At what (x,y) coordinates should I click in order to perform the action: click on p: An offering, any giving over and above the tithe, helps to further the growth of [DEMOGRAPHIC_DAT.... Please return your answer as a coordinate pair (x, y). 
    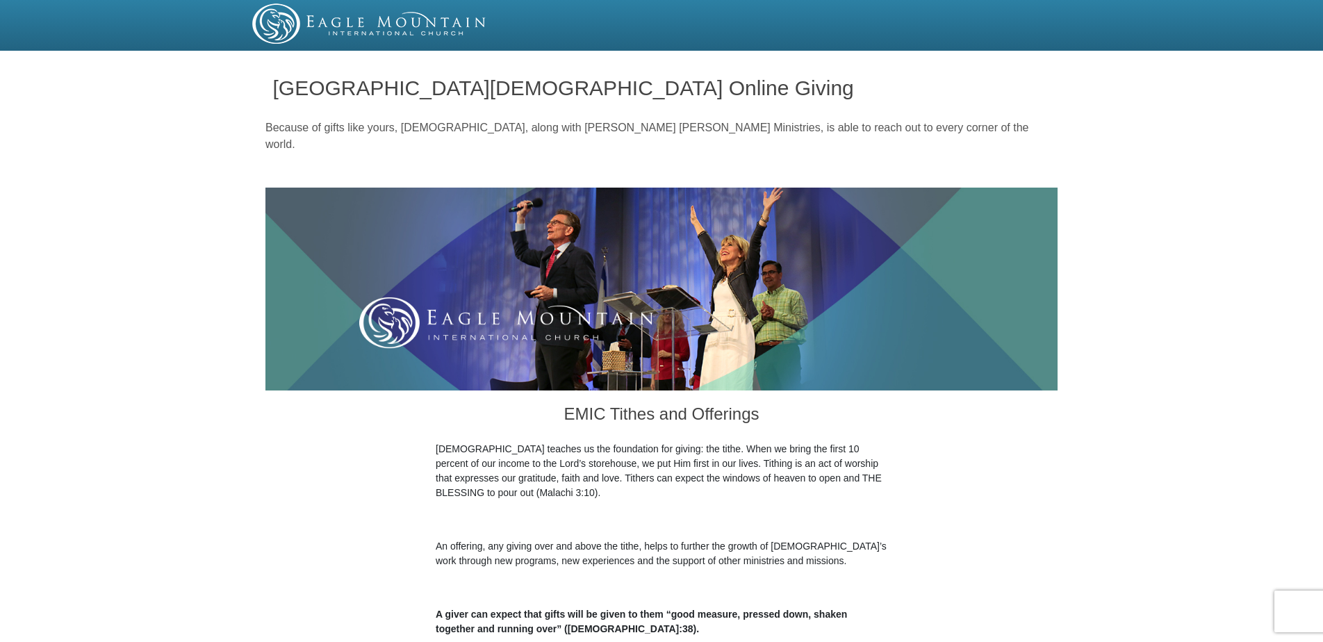
    Looking at the image, I should click on (662, 554).